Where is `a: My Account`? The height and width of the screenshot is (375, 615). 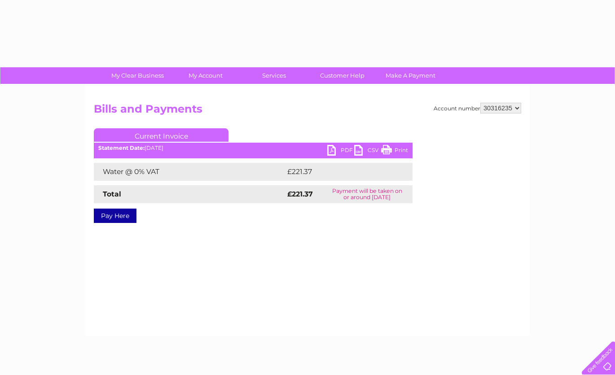
a: My Account is located at coordinates (205, 75).